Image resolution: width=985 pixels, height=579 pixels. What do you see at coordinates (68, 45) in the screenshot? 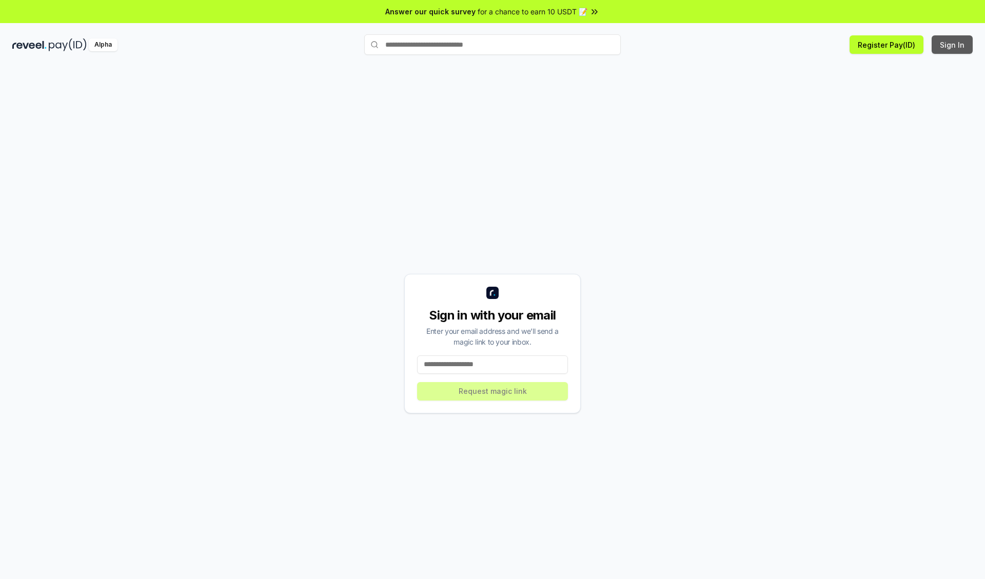
I see `img: pay_id` at bounding box center [68, 45].